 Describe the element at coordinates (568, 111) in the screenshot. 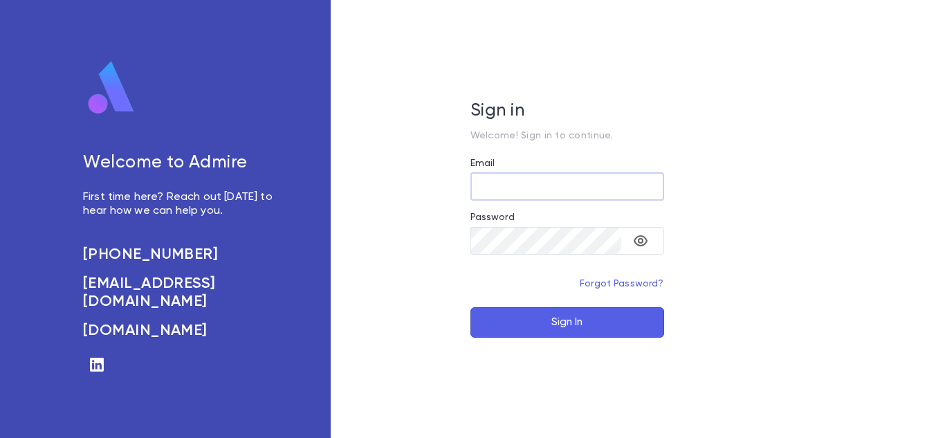

I see `h5: Sign in` at that location.